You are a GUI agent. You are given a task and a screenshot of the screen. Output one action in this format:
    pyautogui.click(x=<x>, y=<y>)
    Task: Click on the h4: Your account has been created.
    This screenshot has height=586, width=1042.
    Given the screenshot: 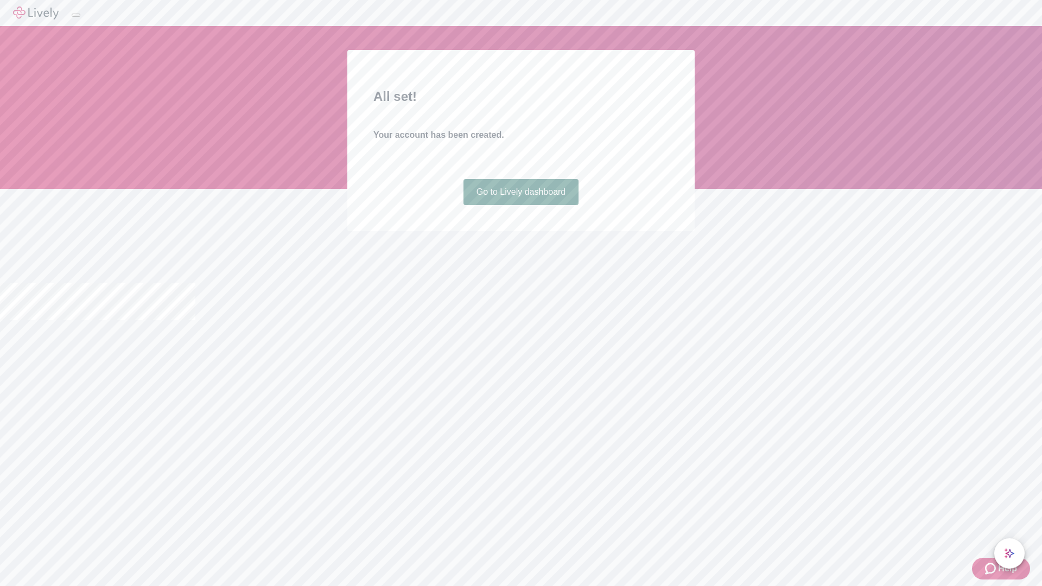 What is the action you would take?
    pyautogui.click(x=521, y=135)
    